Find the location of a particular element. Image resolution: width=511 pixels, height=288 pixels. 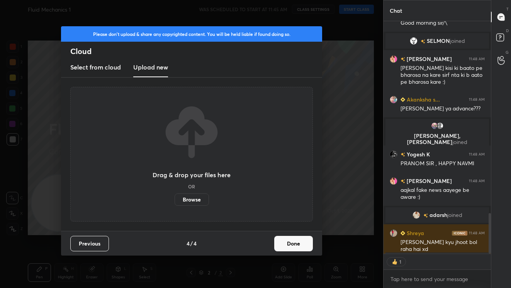

img: iconic-dark.1390631f.png is located at coordinates (459, 233).